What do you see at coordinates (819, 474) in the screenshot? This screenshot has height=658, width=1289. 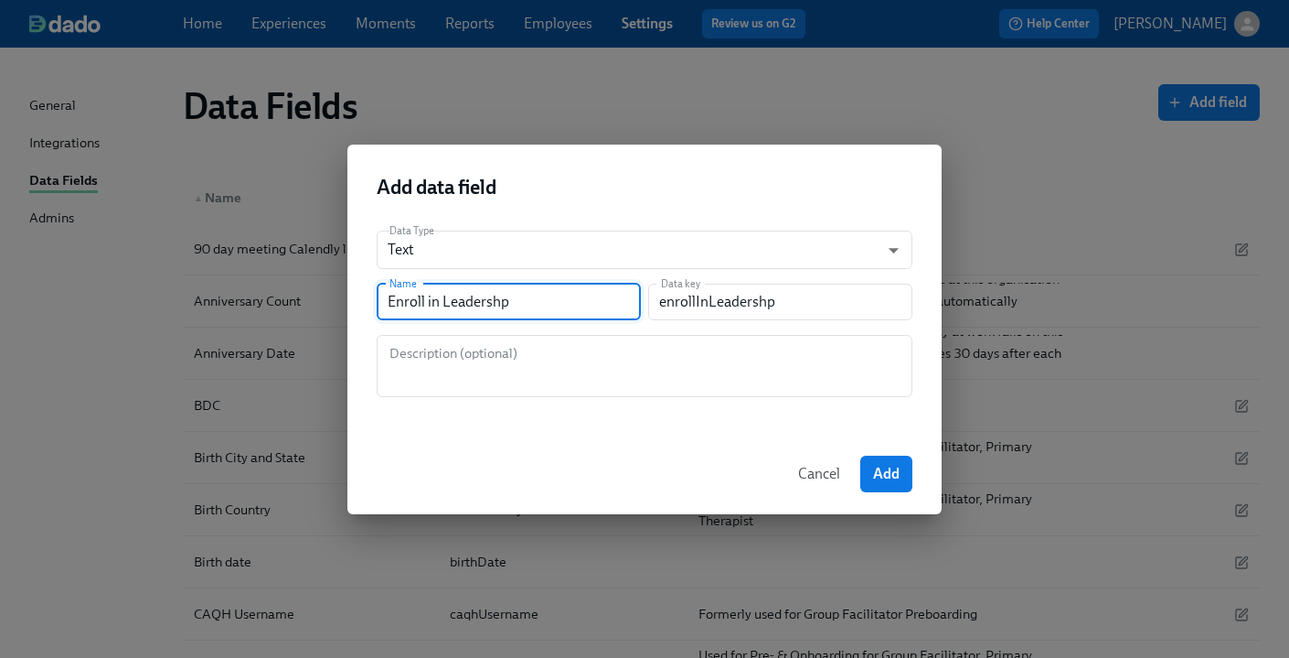 I see `span: Cancel` at bounding box center [819, 474].